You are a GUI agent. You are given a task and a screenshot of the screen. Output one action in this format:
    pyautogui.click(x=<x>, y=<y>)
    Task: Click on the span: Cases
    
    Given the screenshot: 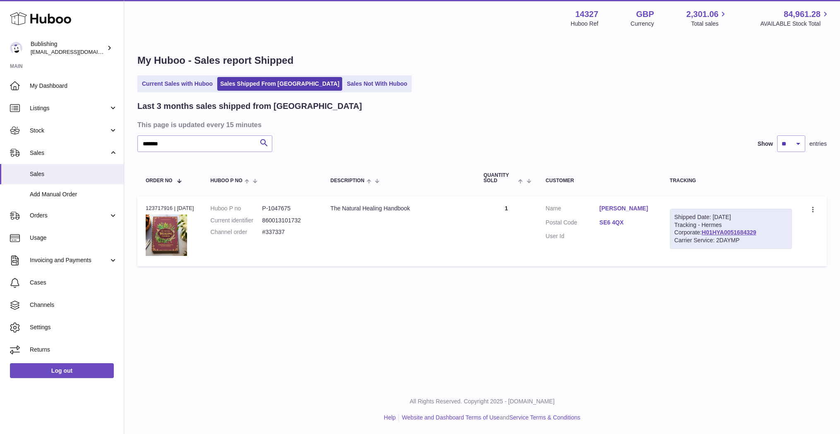 What is the action you would take?
    pyautogui.click(x=74, y=282)
    